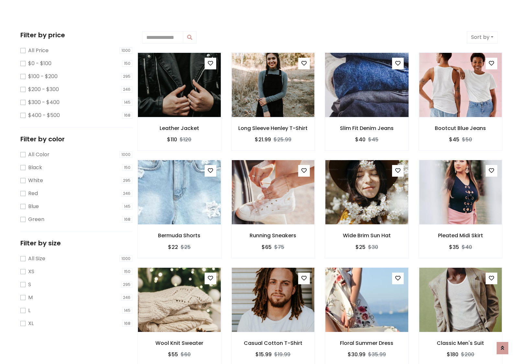 This screenshot has width=518, height=364. Describe the element at coordinates (43, 89) in the screenshot. I see `label: $200 - $300` at that location.